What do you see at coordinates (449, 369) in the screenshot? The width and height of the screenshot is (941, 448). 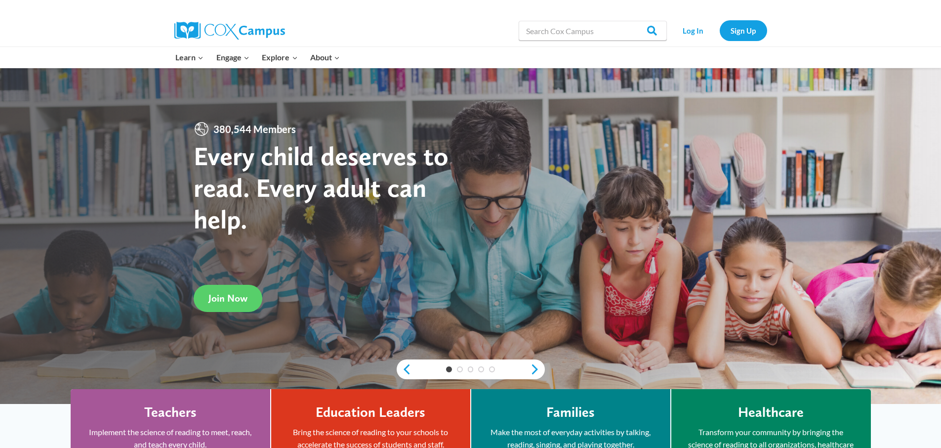 I see `a: 1` at bounding box center [449, 369].